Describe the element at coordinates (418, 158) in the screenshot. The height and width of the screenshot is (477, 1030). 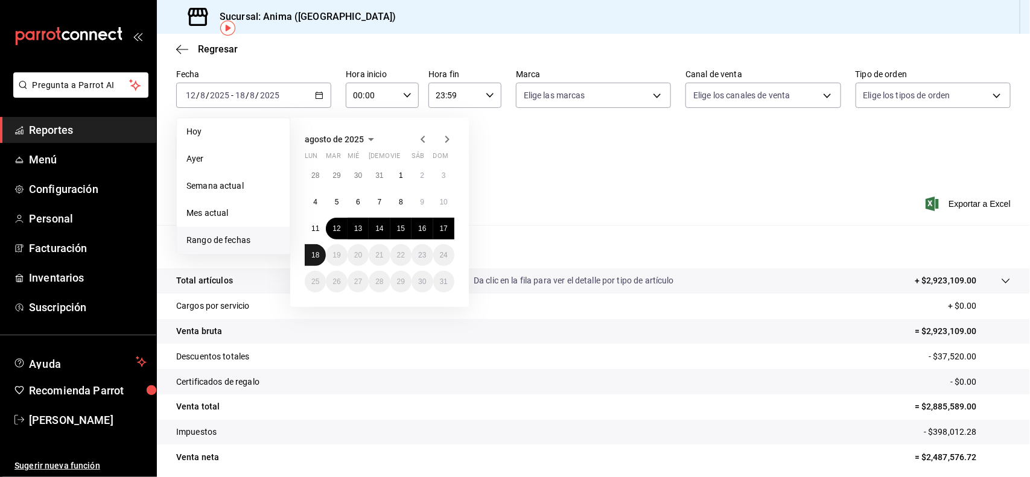
I see `abbr: sábado` at that location.